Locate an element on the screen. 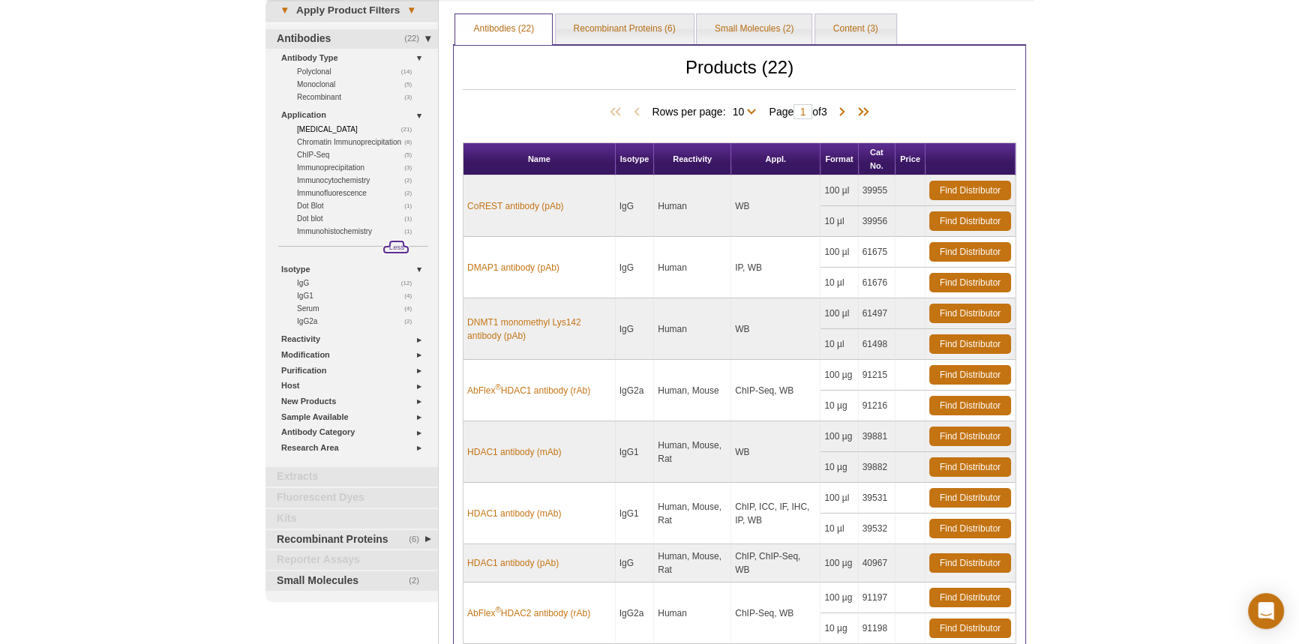  a: (1)Dot blot is located at coordinates (359, 218).